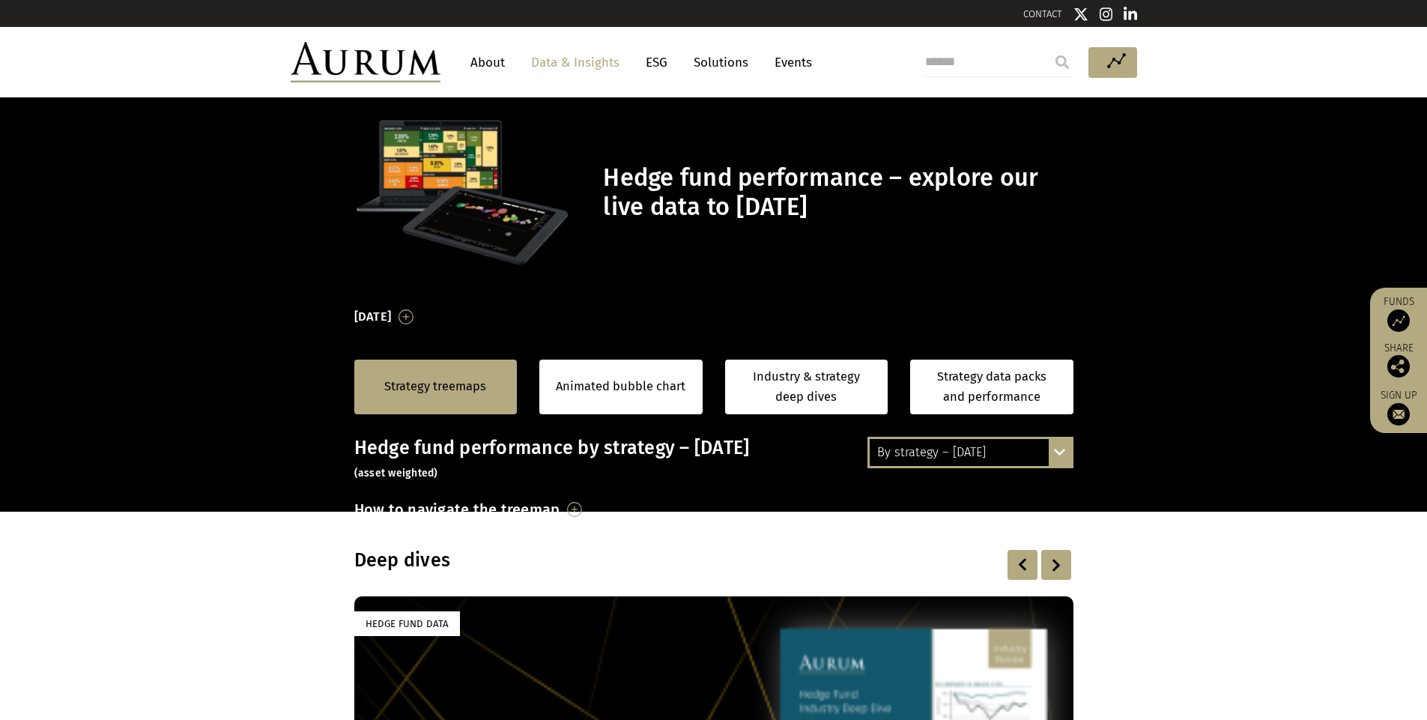 The width and height of the screenshot is (1427, 720). Describe the element at coordinates (1398, 321) in the screenshot. I see `img: Access Funds` at that location.